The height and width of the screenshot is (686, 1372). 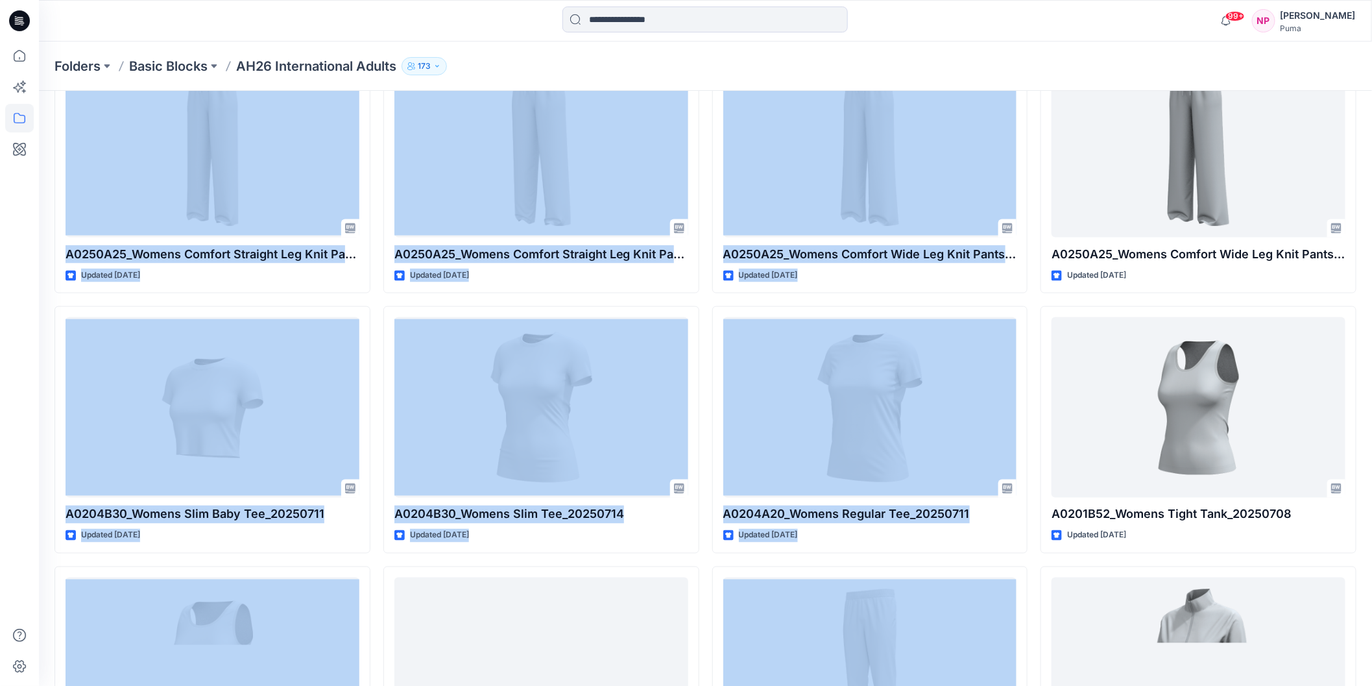 I want to click on a: A0250A25_Womens Comfort Straight Leg Knit Pants_Mid Waist_CV05, so click(x=541, y=147).